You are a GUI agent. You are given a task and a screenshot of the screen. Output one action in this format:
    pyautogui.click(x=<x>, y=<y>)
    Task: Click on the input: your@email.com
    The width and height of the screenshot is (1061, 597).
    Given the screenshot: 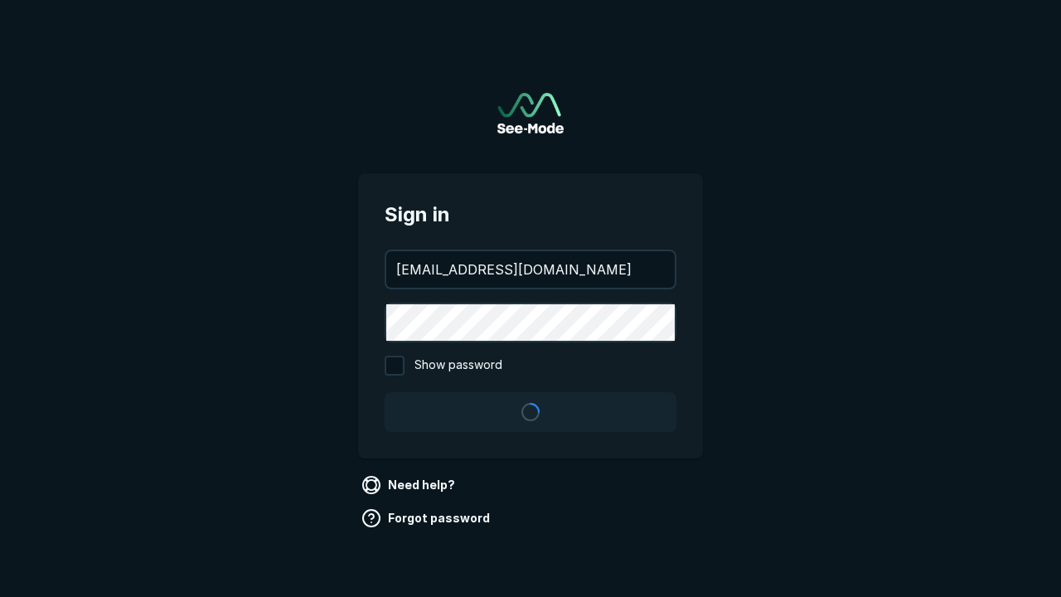 What is the action you would take?
    pyautogui.click(x=531, y=270)
    